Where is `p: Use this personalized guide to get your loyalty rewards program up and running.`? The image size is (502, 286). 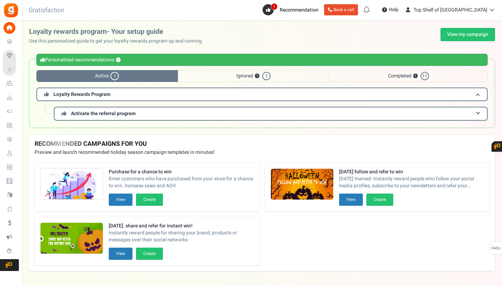 p: Use this personalized guide to get your loyalty rewards program up and running. is located at coordinates (119, 41).